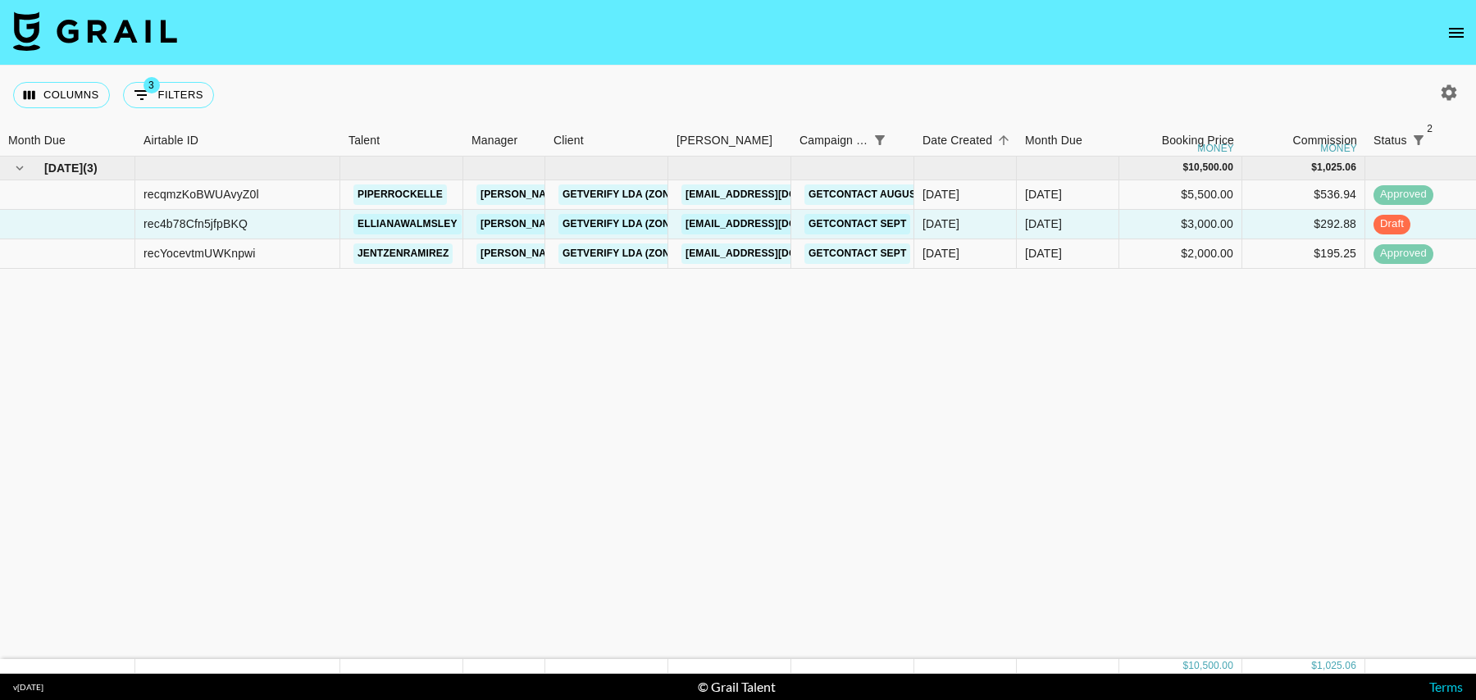  What do you see at coordinates (730, 140) in the screenshot?
I see `div: Booker` at bounding box center [730, 140].